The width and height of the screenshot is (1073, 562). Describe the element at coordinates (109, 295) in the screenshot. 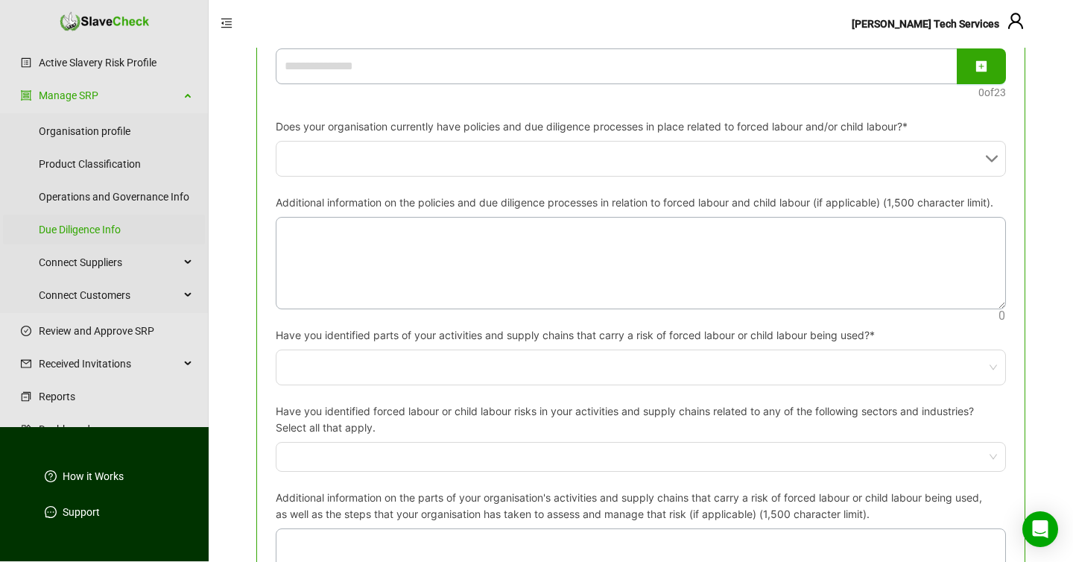

I see `span: Connect Customers` at that location.